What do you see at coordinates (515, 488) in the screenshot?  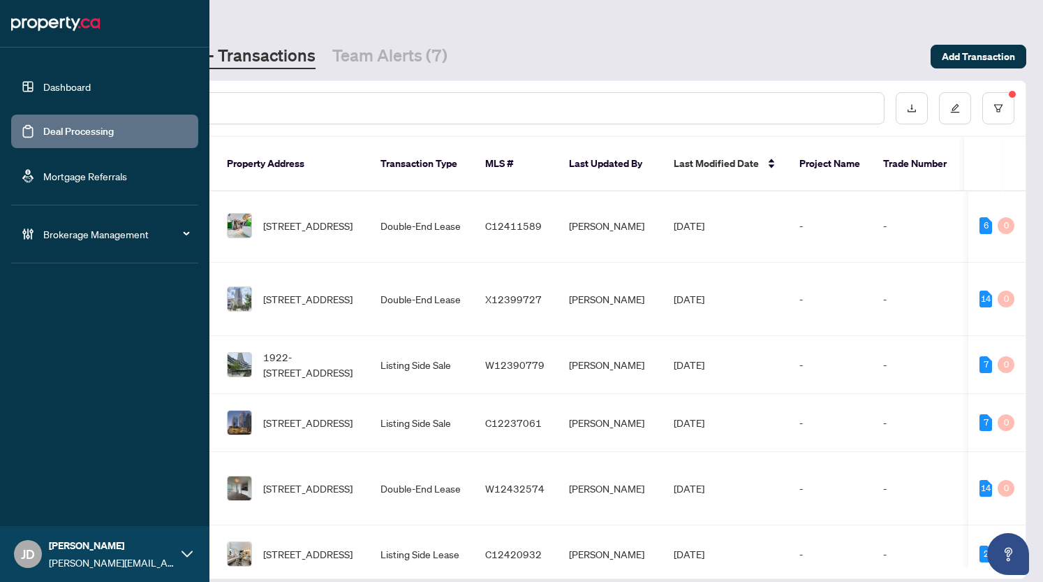 I see `span: W12432574` at bounding box center [515, 488].